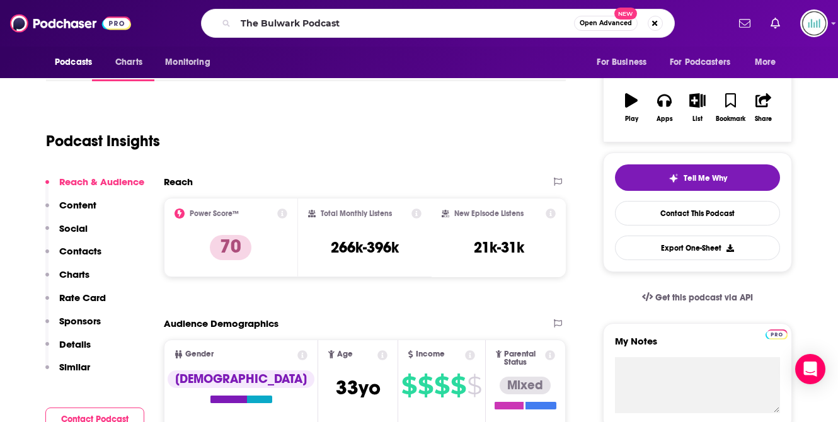 Image resolution: width=838 pixels, height=422 pixels. What do you see at coordinates (66, 234) in the screenshot?
I see `button: Social` at bounding box center [66, 234].